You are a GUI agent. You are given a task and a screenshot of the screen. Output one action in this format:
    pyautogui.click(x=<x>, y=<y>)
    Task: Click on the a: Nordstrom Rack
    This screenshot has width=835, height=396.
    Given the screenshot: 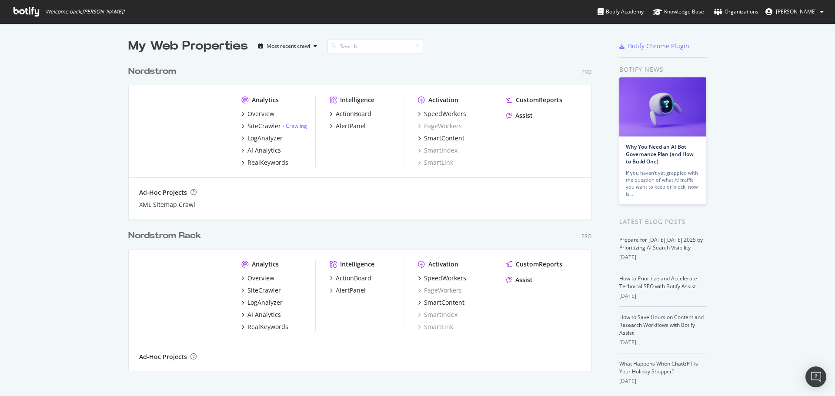 What is the action you would take?
    pyautogui.click(x=167, y=236)
    